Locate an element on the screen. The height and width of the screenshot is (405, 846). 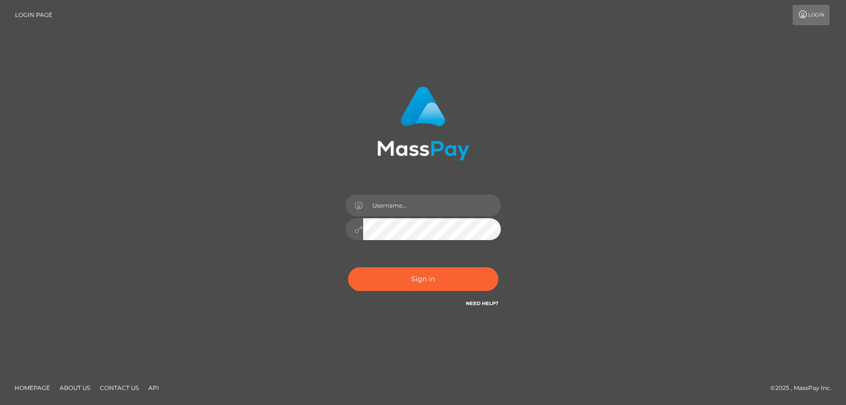
button: Sign in is located at coordinates (423, 279).